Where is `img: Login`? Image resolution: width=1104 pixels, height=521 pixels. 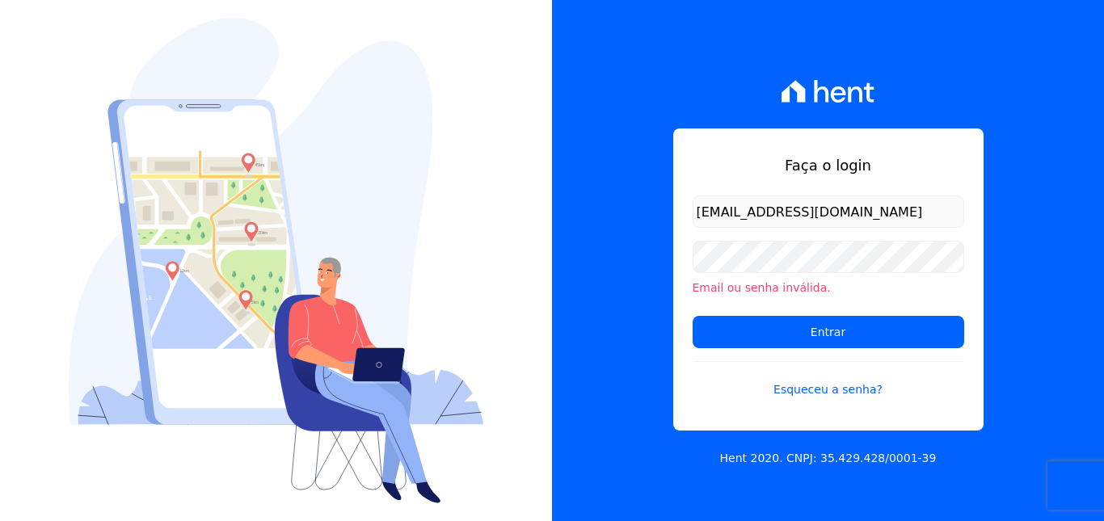
img: Login is located at coordinates (276, 260).